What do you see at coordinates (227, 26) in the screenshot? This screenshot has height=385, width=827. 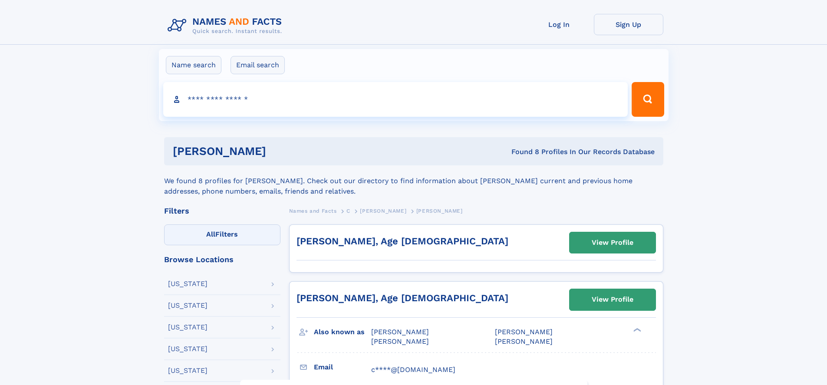 I see `img: Logo Names and Facts` at bounding box center [227, 26].